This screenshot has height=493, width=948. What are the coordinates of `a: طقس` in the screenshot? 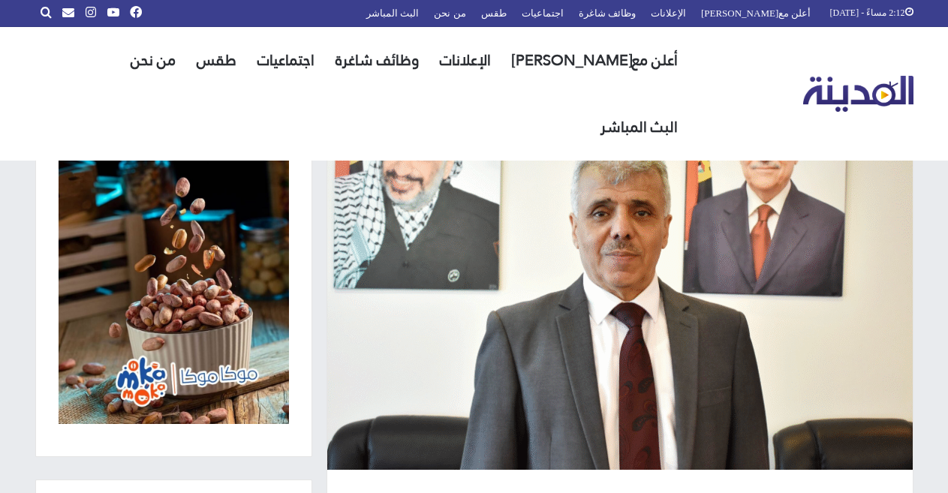 It's located at (216, 60).